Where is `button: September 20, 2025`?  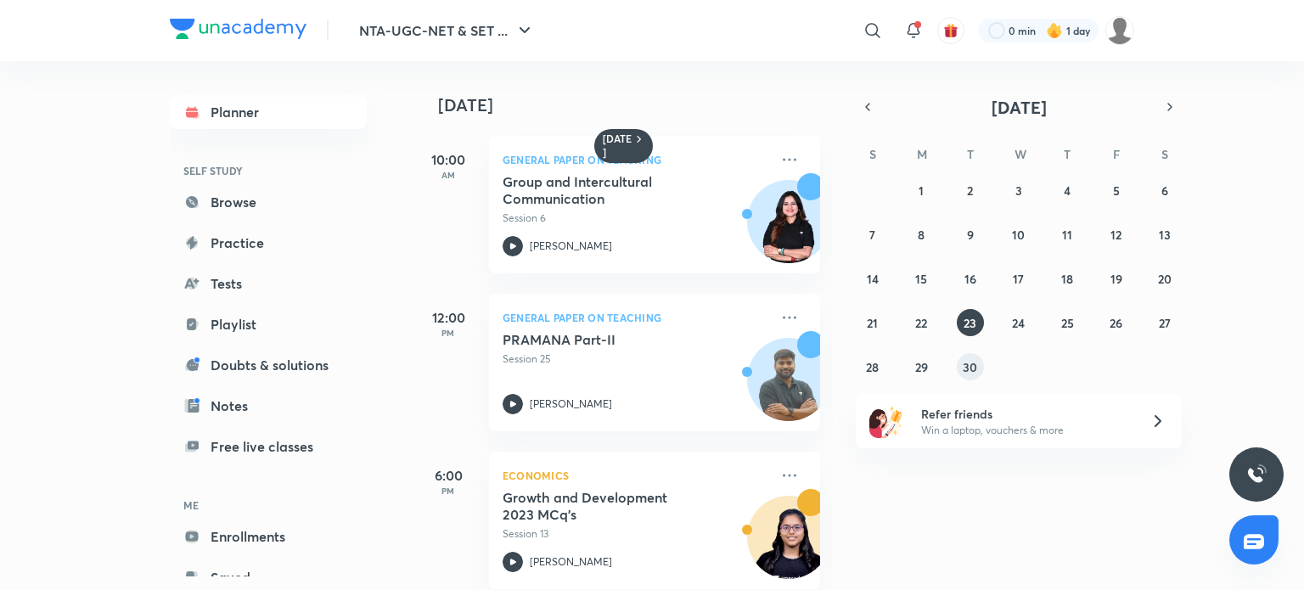 button: September 20, 2025 is located at coordinates (1164, 278).